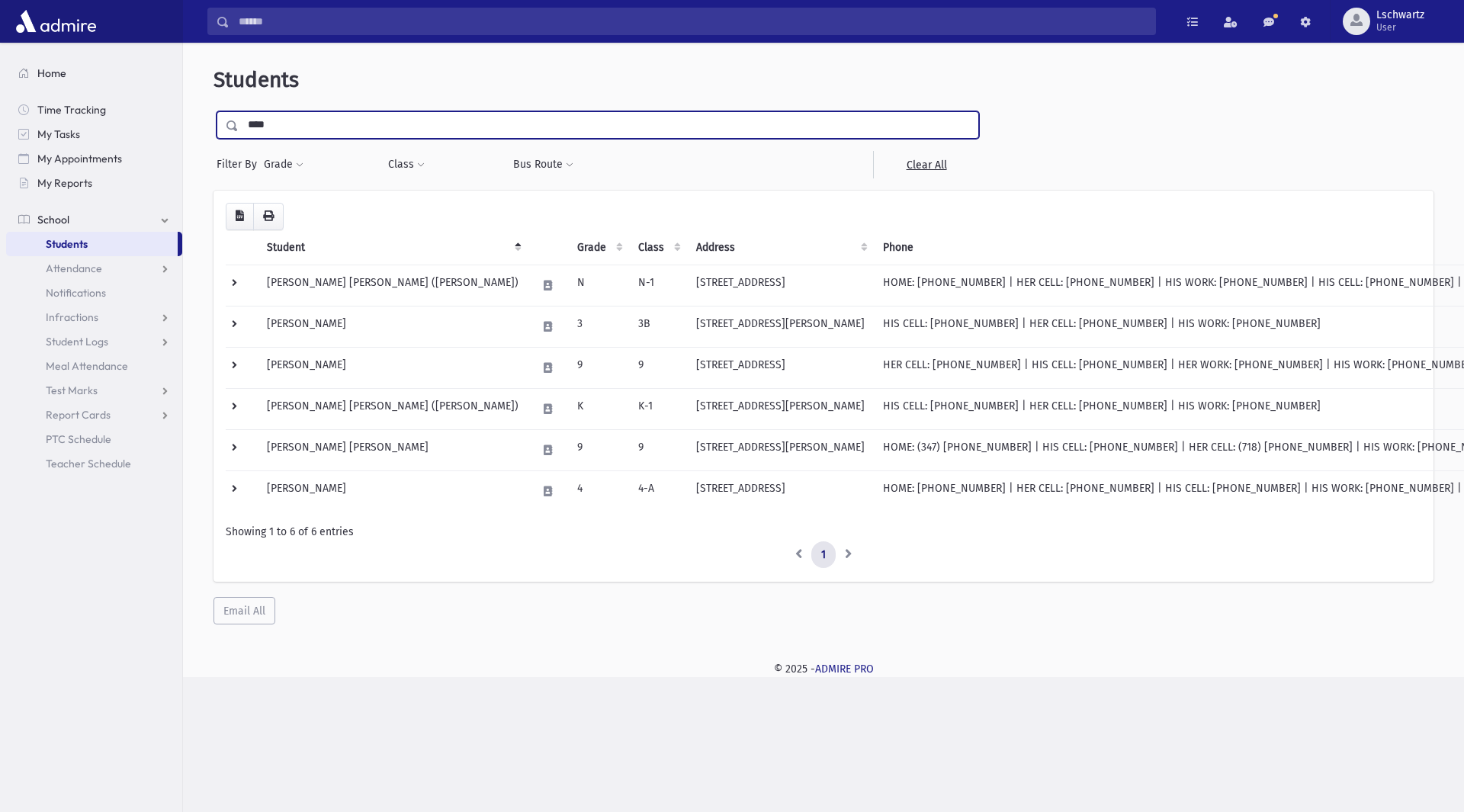 The height and width of the screenshot is (812, 1464). What do you see at coordinates (598, 409) in the screenshot?
I see `td: K` at bounding box center [598, 409].